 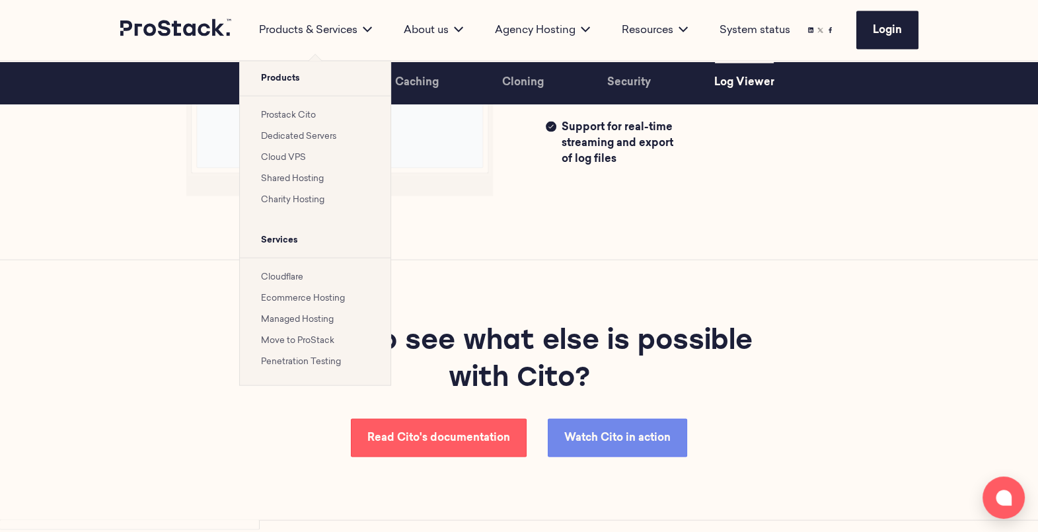 What do you see at coordinates (439, 438) in the screenshot?
I see `a: Read Cito's documentation` at bounding box center [439, 438].